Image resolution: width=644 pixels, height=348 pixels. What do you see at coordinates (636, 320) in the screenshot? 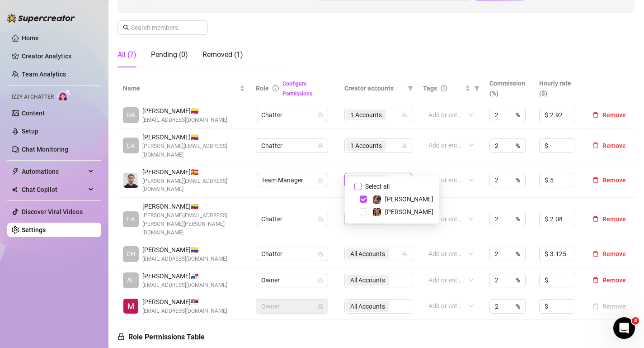
I see `span: 3` at bounding box center [636, 320].